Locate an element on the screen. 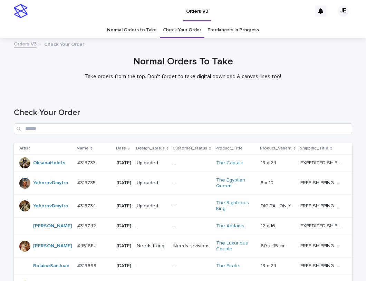  p: #313742 is located at coordinates (87, 226).